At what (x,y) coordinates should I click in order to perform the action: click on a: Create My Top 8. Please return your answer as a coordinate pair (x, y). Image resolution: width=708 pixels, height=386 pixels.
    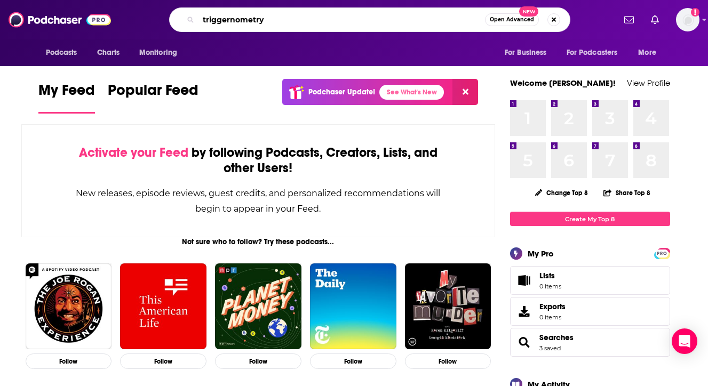
    Looking at the image, I should click on (590, 219).